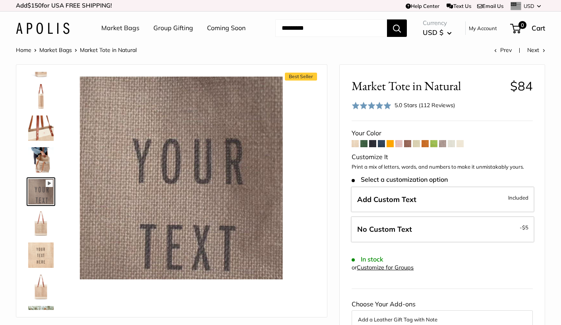 This screenshot has height=325, width=561. I want to click on a: Text Us, so click(458, 6).